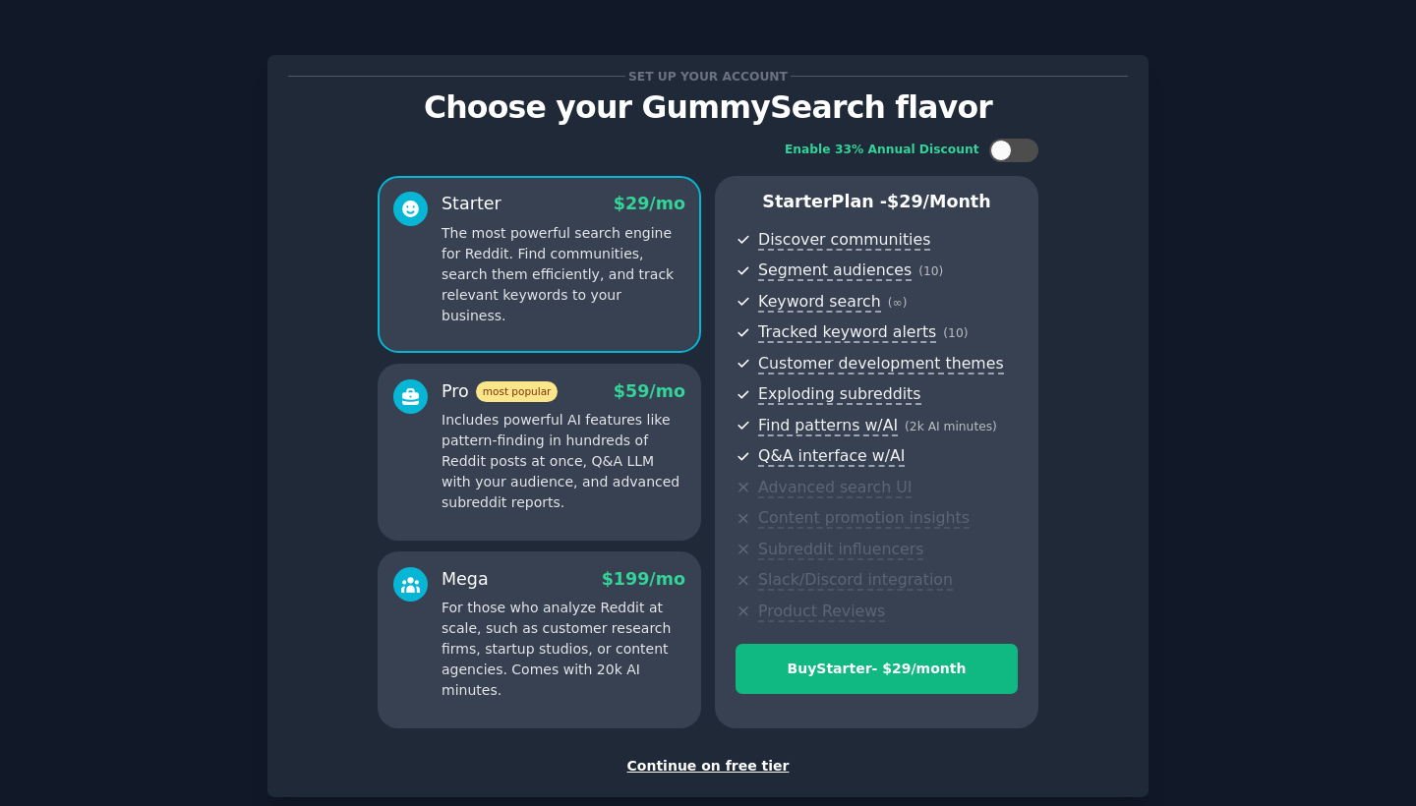 Image resolution: width=1416 pixels, height=806 pixels. I want to click on p: Starter Plan -, so click(876, 202).